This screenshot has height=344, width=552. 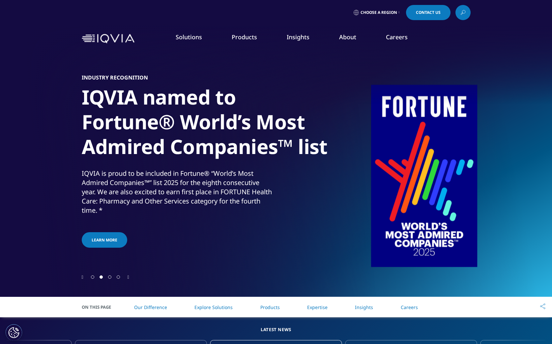 What do you see at coordinates (14, 332) in the screenshot?
I see `button: Cookies Settings` at bounding box center [14, 332].